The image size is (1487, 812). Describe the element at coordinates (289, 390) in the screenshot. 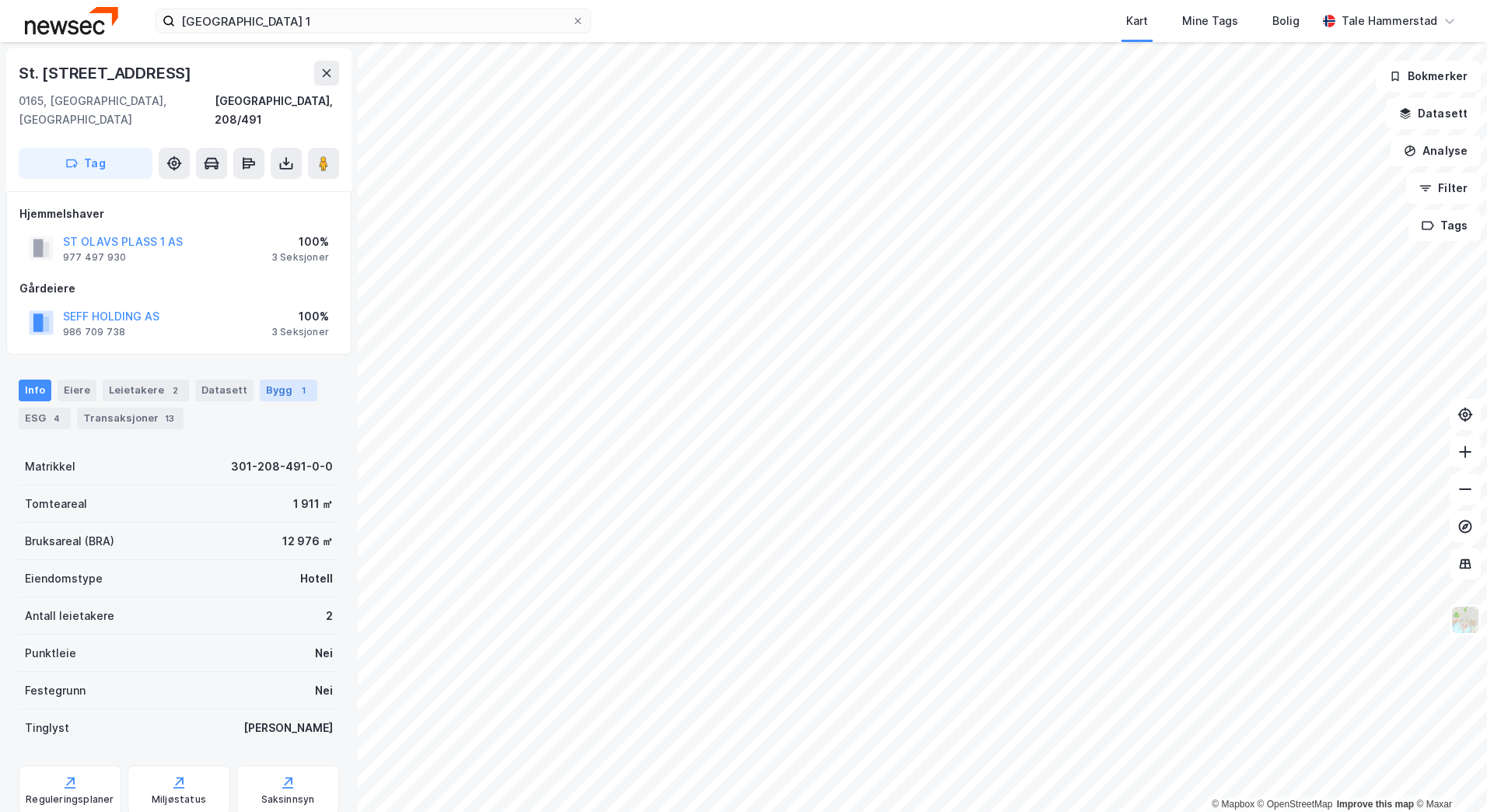

I see `div: Bygg` at that location.